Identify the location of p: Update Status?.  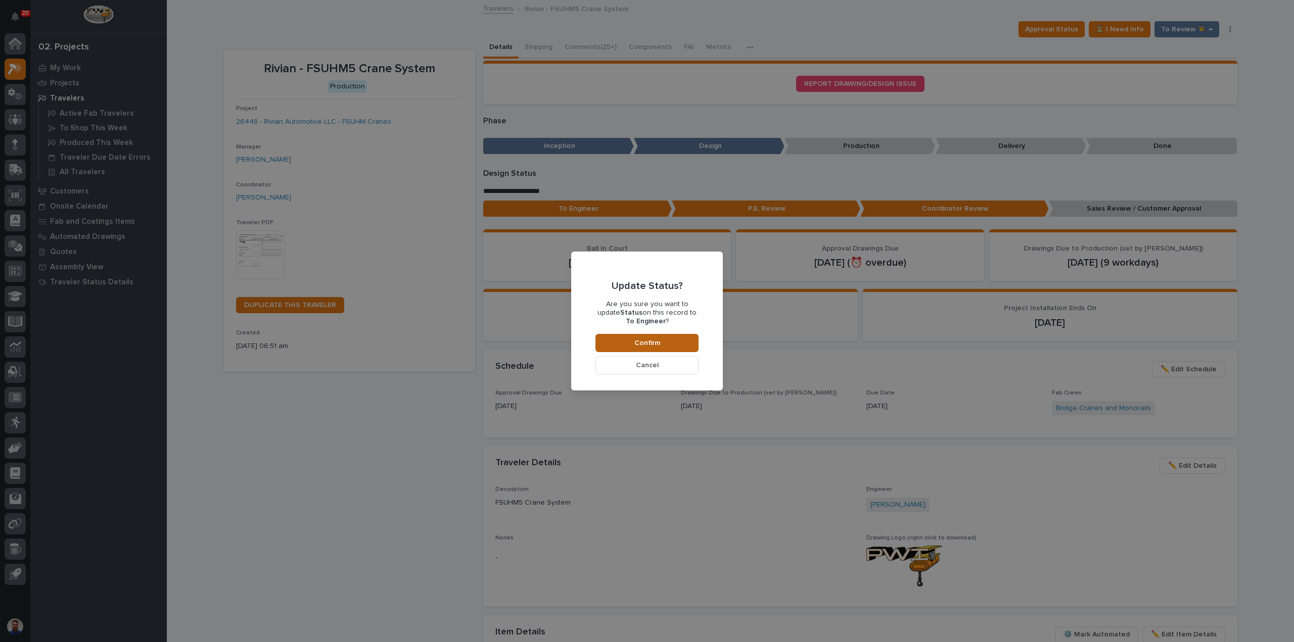
(647, 286).